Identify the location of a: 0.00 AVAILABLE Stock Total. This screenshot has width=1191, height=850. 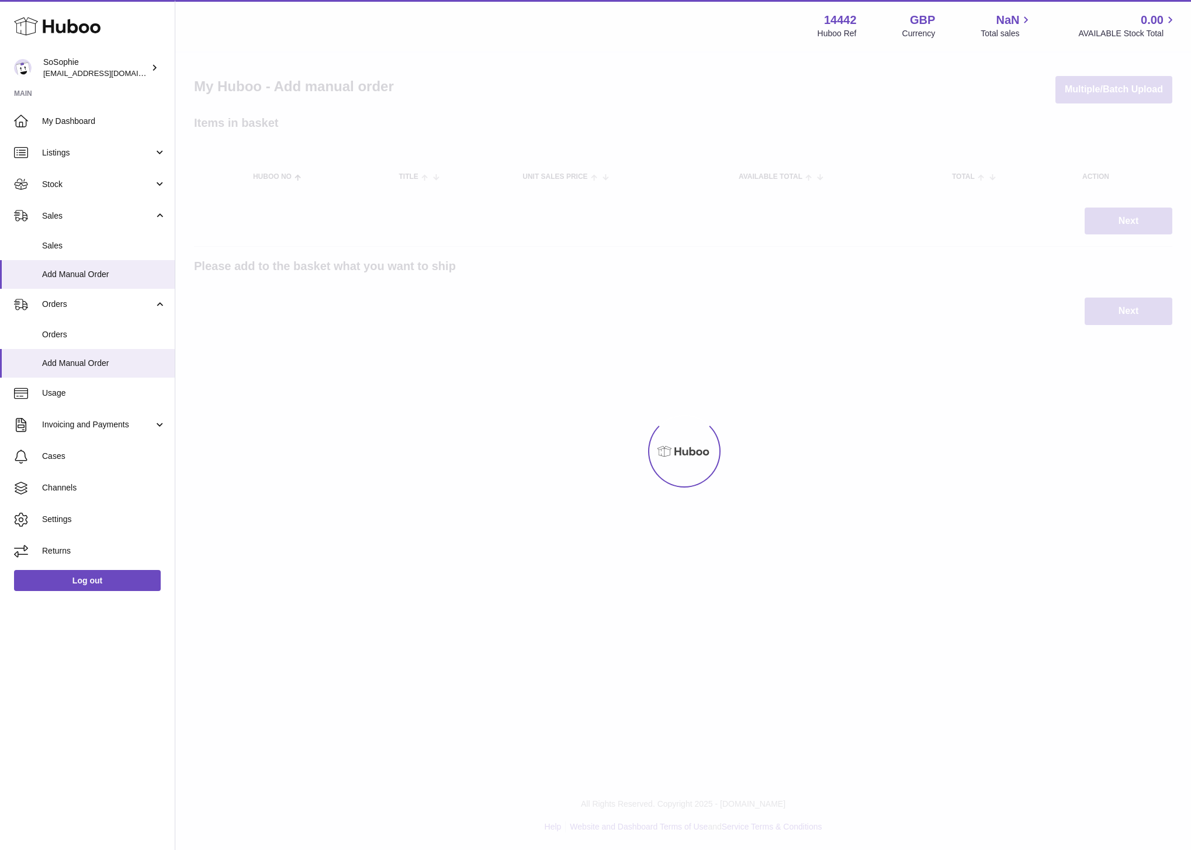
(1127, 26).